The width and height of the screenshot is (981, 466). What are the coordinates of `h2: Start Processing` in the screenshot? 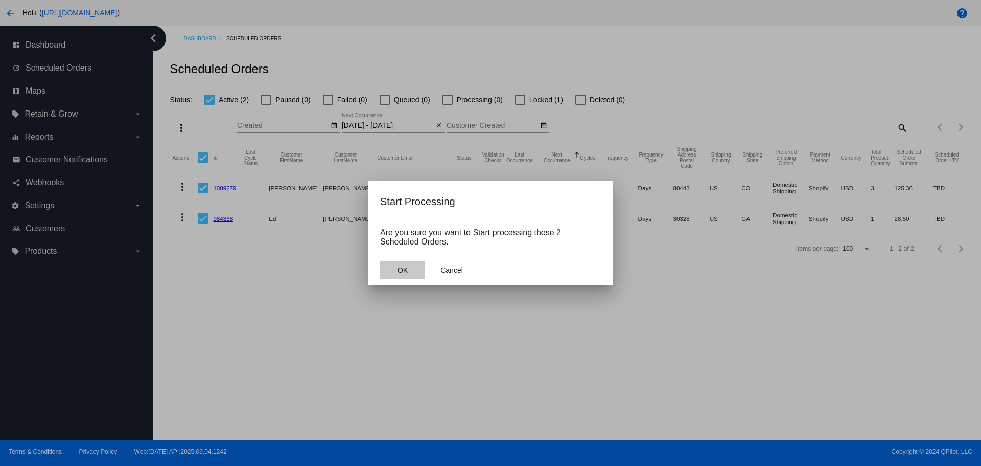 It's located at (491, 201).